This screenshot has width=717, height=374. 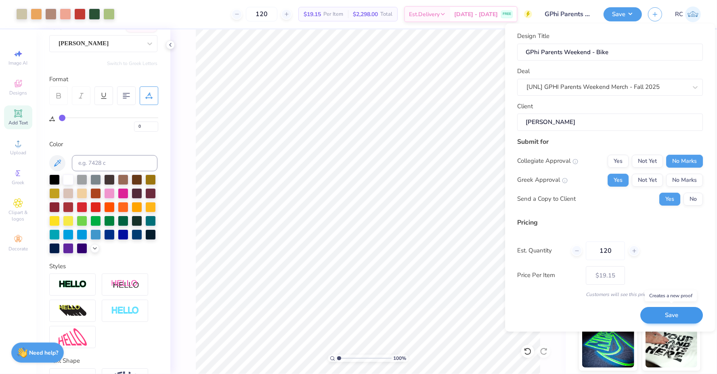 What do you see at coordinates (400, 358) in the screenshot?
I see `span: 100 %` at bounding box center [400, 358].